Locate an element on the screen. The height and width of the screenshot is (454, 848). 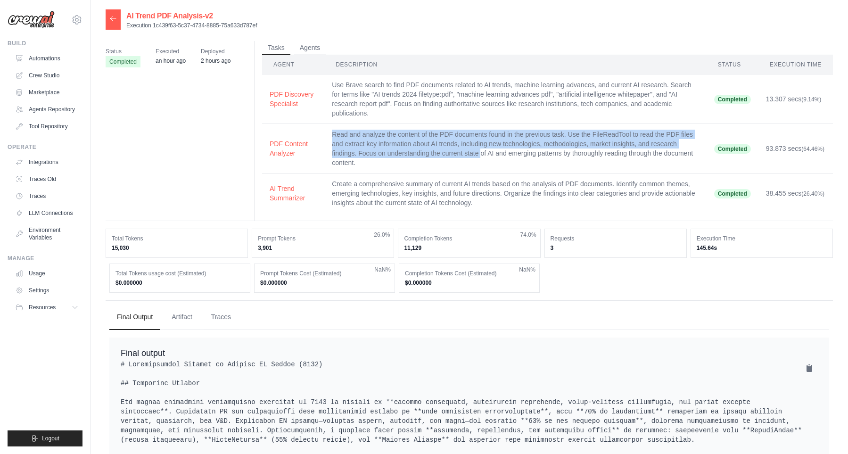
span: (64.46%) is located at coordinates (813, 149).